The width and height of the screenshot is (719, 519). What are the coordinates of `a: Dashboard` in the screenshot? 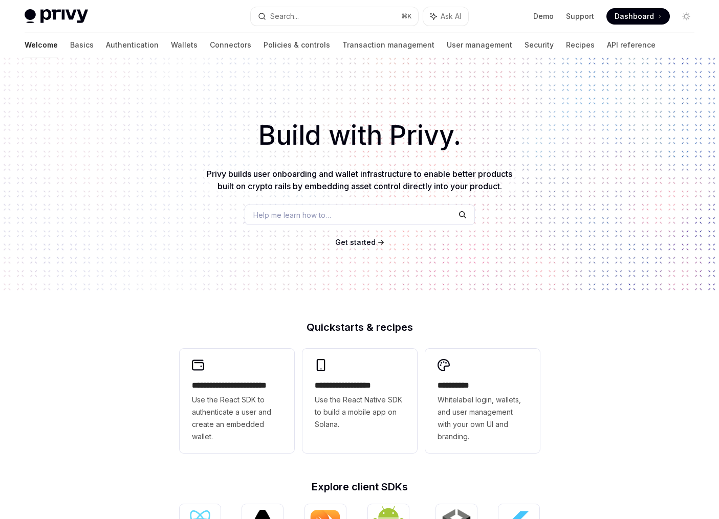 It's located at (638, 16).